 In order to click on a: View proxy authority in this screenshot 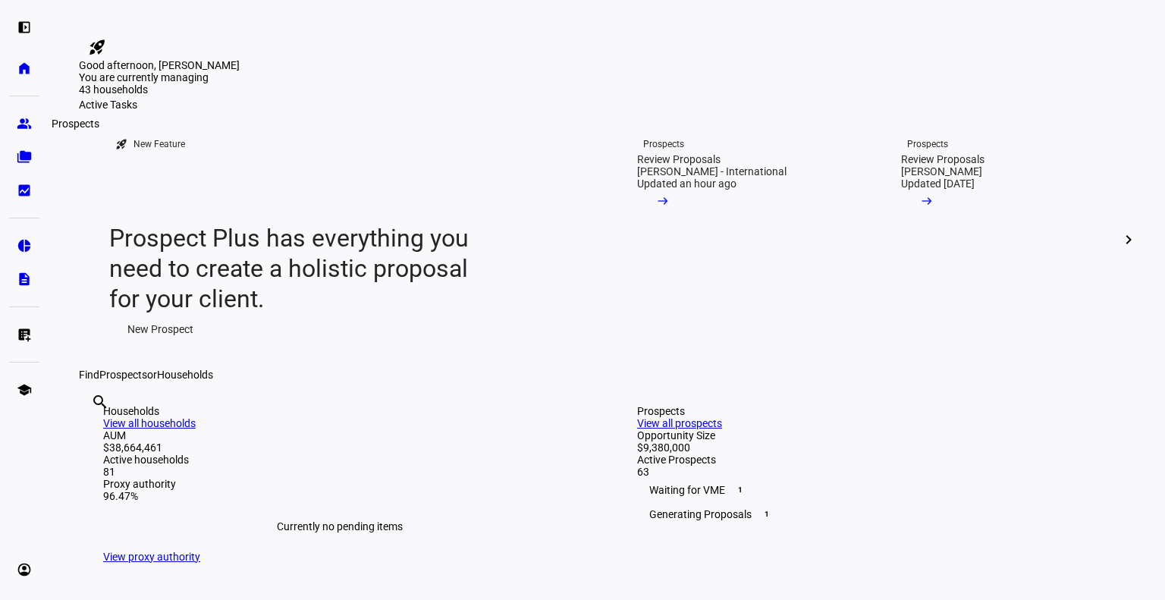, I will do `click(152, 556)`.